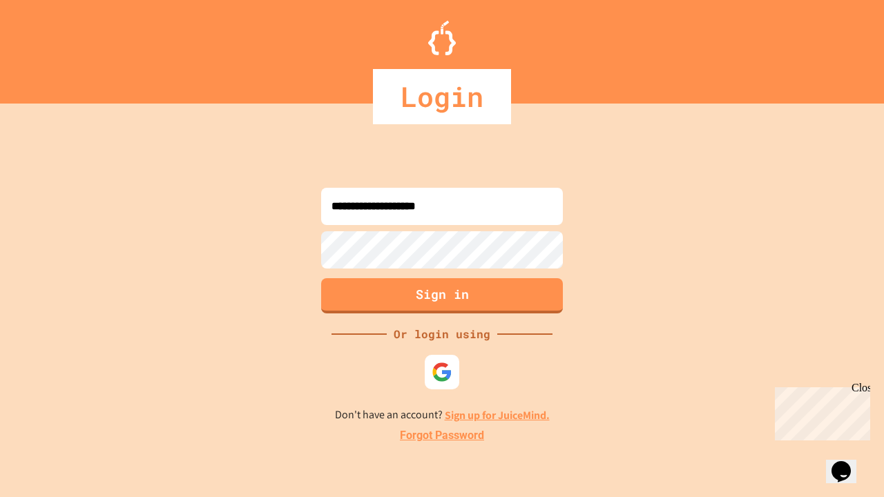 This screenshot has height=497, width=884. Describe the element at coordinates (442, 296) in the screenshot. I see `button: Sign in` at that location.